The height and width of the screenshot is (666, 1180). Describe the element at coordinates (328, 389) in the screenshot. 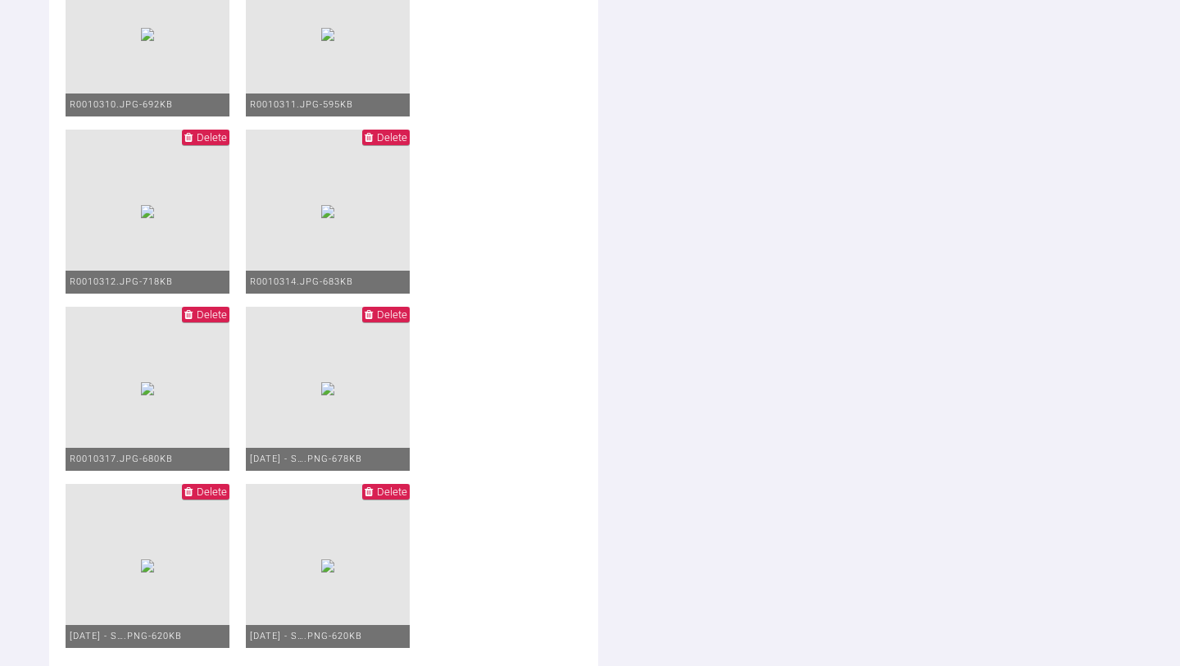

I see `img: ae291e52-fabf-4bef-9cd5-a553e626ec60` at that location.